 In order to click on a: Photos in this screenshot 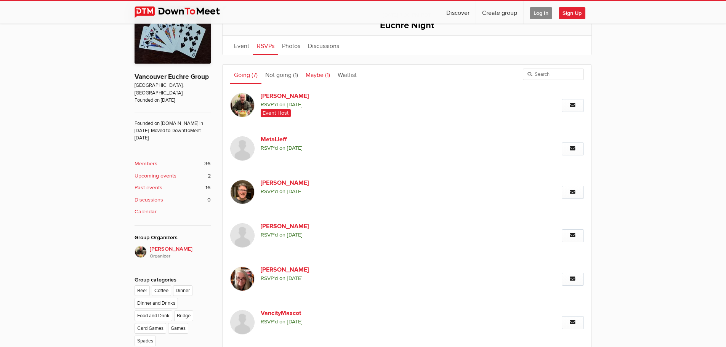, I will do `click(291, 45)`.